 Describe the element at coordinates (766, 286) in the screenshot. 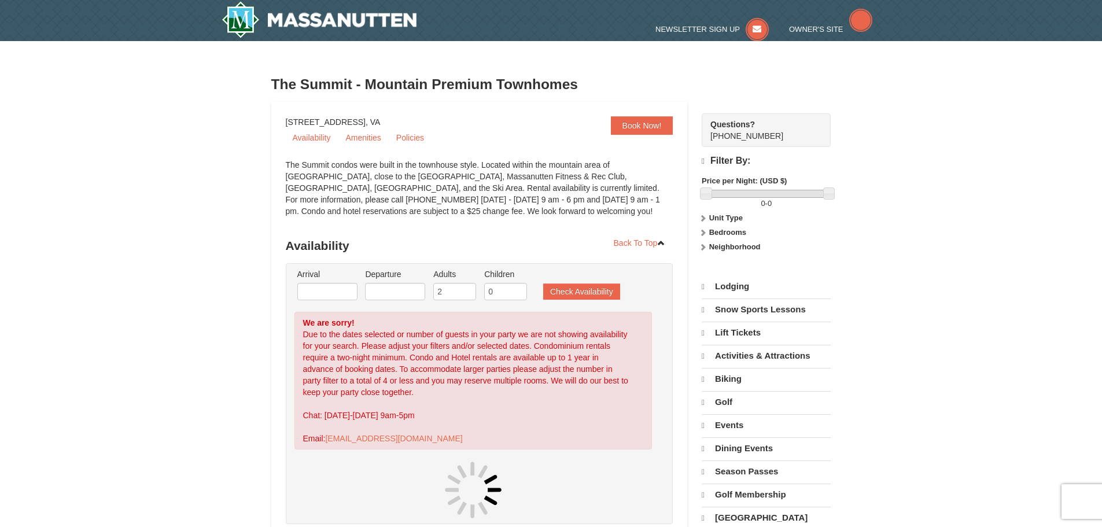

I see `a: Lodging` at that location.